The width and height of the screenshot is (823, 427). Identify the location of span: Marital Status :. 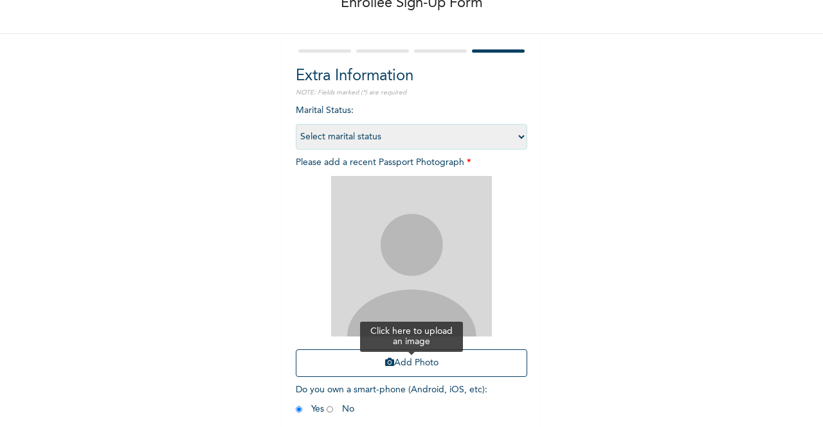
(411, 123).